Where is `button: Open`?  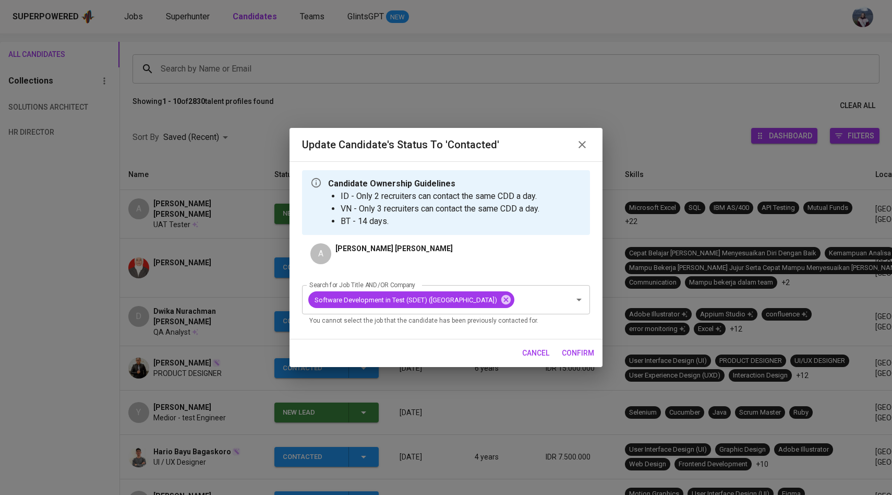
button: Open is located at coordinates (579, 299).